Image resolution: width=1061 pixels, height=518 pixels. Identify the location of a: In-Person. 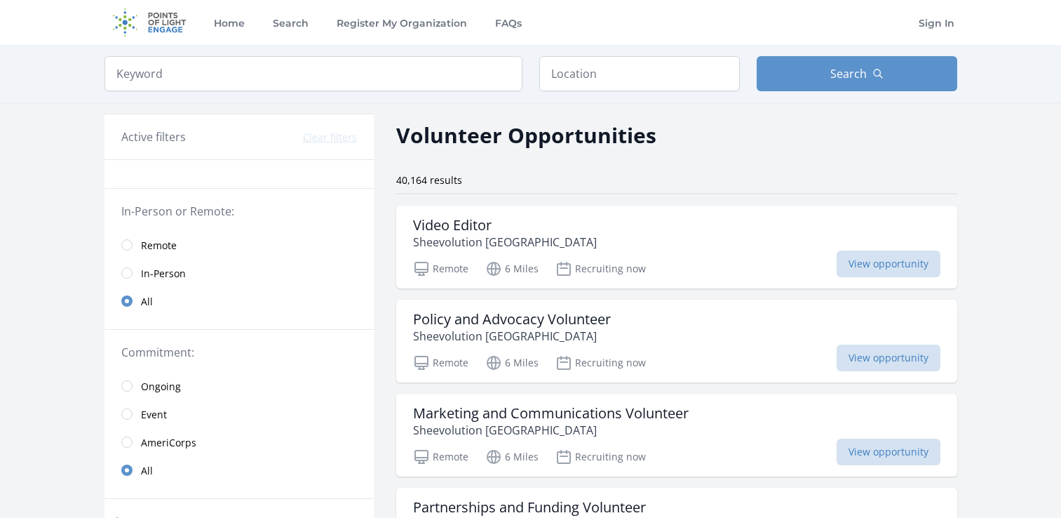
(239, 273).